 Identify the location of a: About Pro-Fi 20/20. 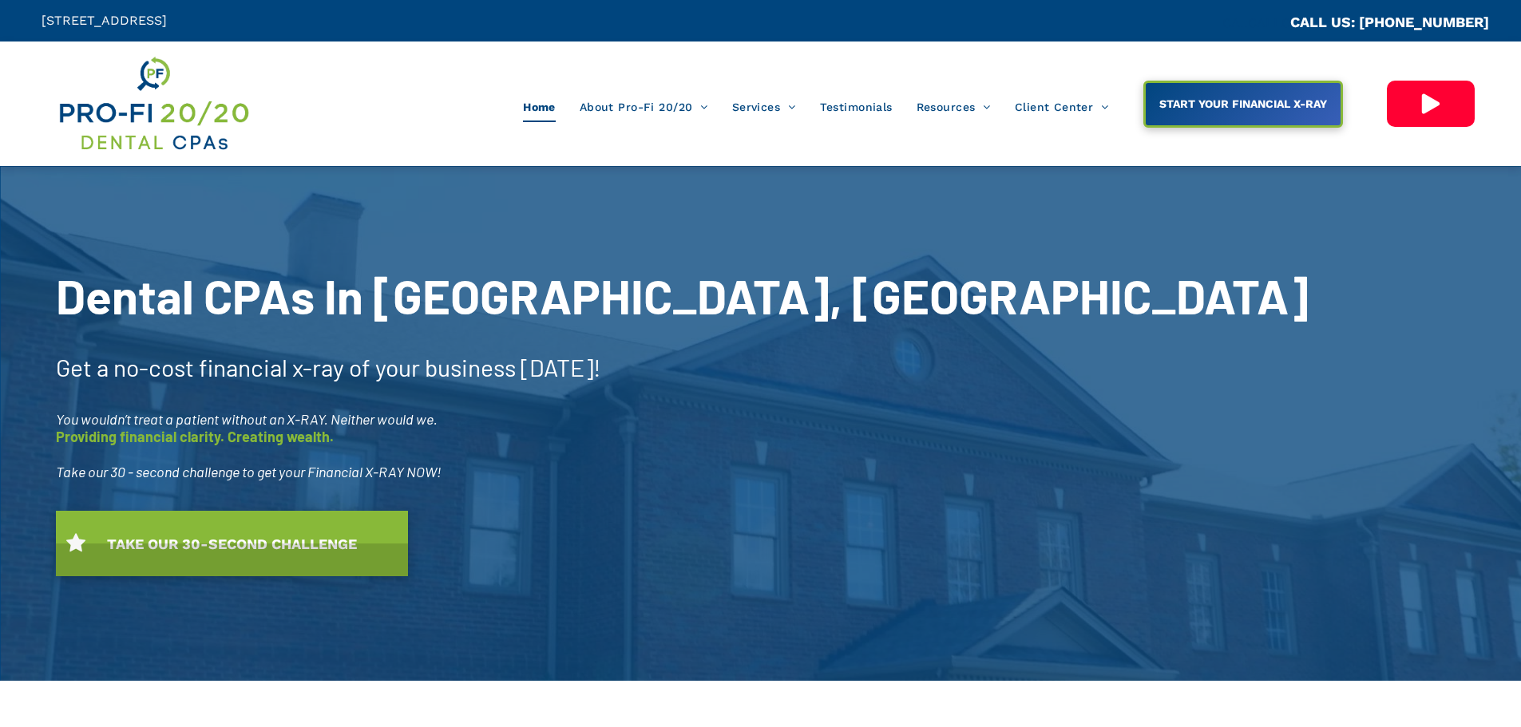
(643, 107).